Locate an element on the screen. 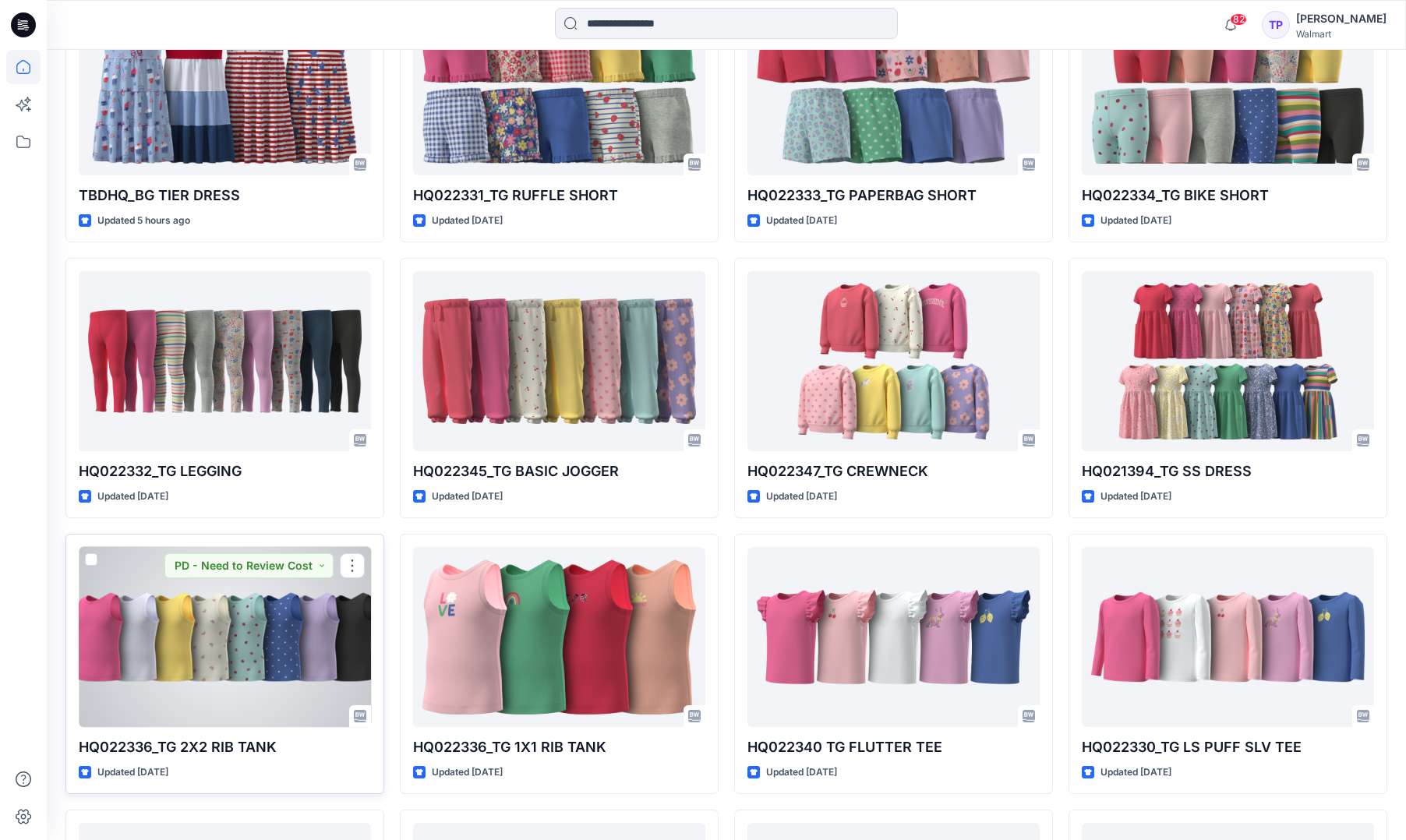 This screenshot has width=1406, height=840. a: HQ022340 TG FLUTTER TEE is located at coordinates (893, 637).